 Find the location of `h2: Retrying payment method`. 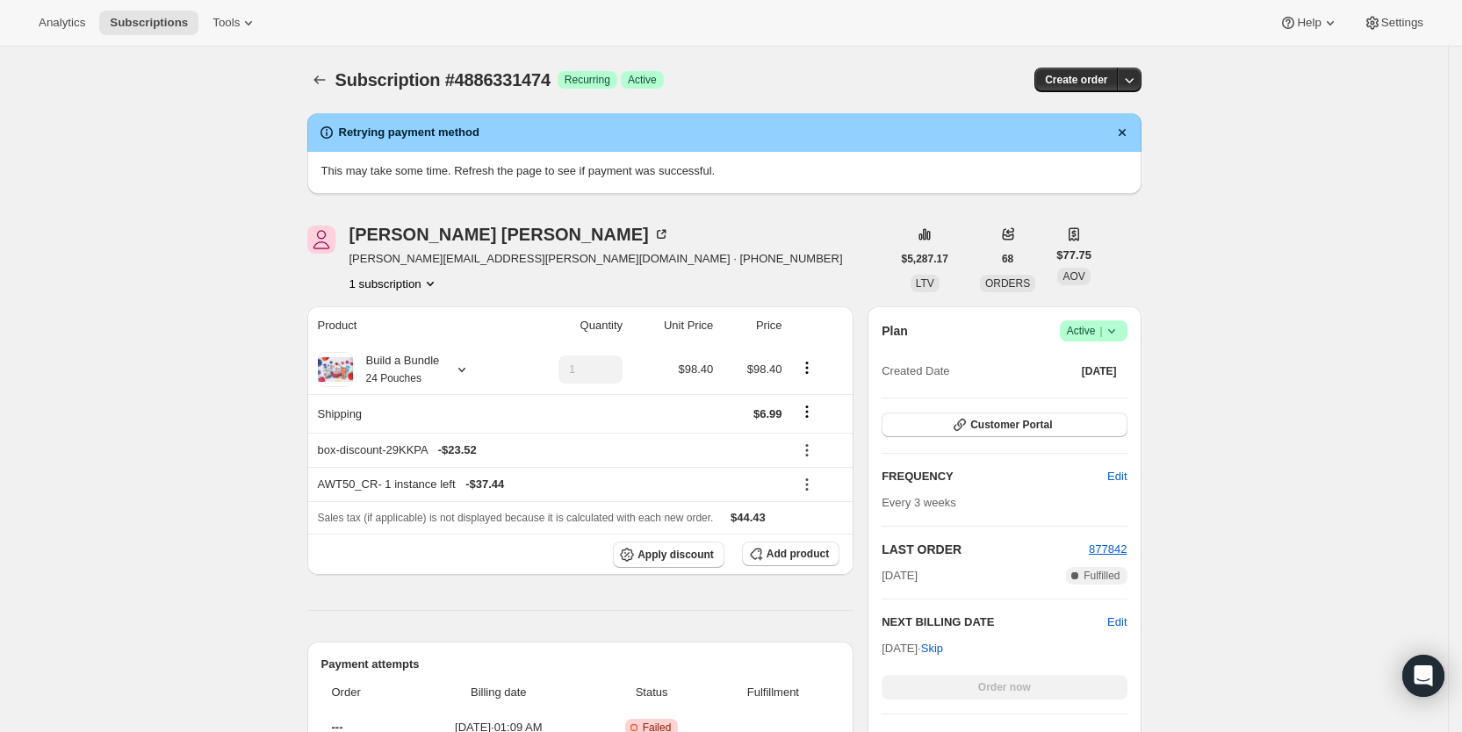

h2: Retrying payment method is located at coordinates (409, 133).